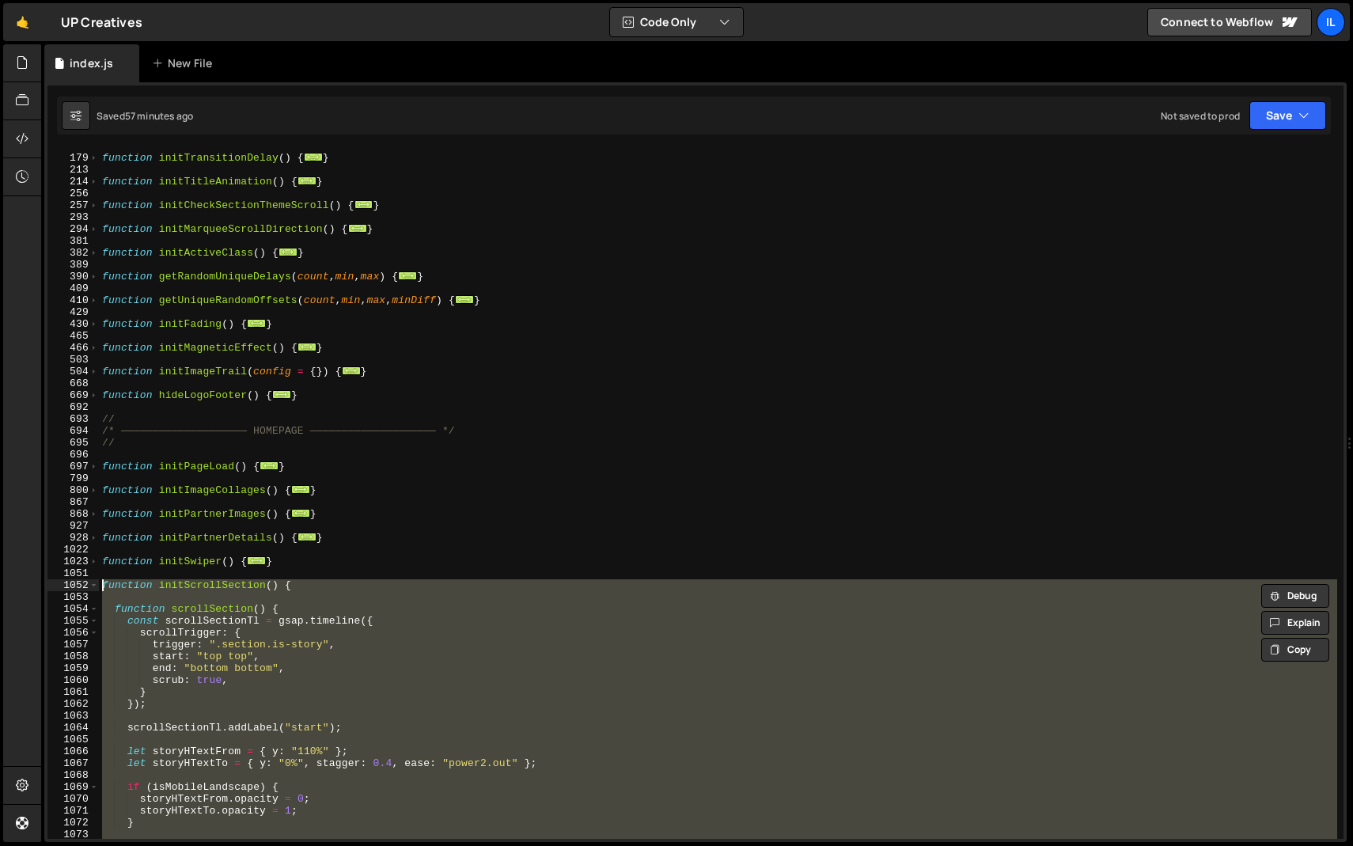  I want to click on div: 800, so click(73, 490).